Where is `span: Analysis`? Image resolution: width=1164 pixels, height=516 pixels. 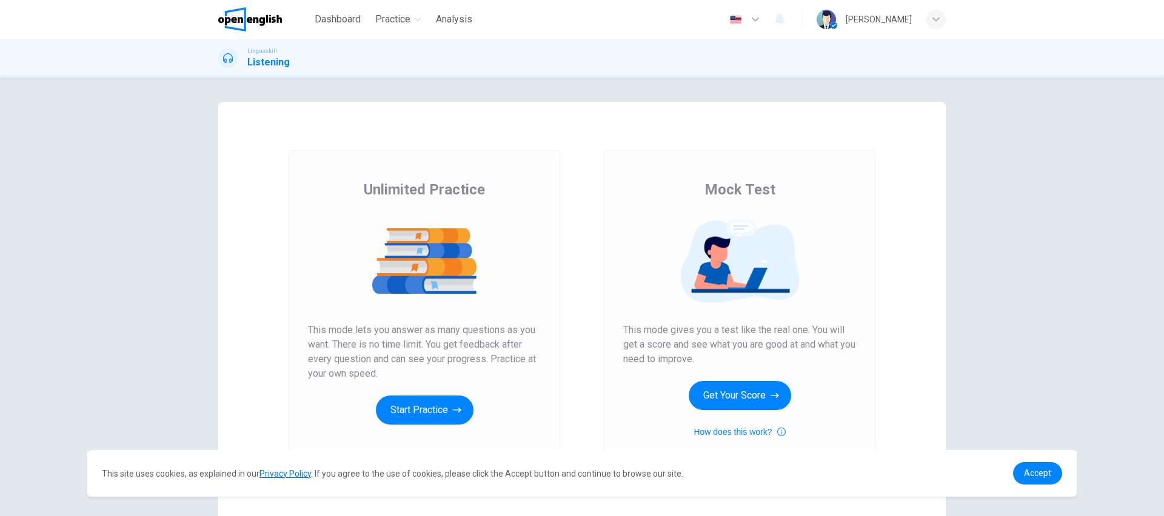 span: Analysis is located at coordinates (454, 19).